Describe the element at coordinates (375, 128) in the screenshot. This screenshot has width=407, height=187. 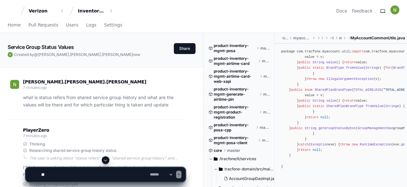
I see `span: GroupManagementDao` at that location.